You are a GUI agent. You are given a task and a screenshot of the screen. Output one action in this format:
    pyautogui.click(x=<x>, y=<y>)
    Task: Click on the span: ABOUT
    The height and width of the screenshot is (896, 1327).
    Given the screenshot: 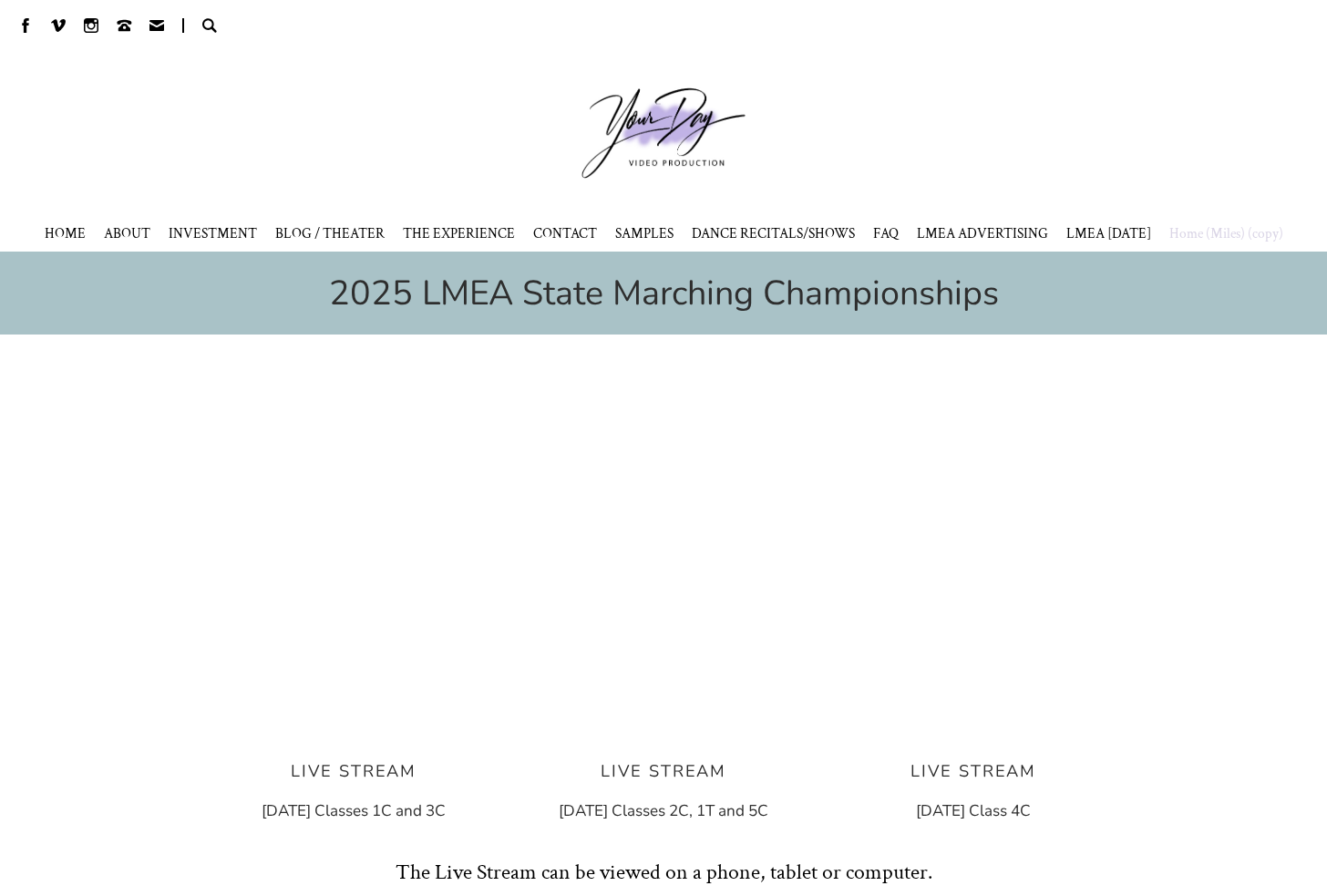 What is the action you would take?
    pyautogui.click(x=126, y=234)
    